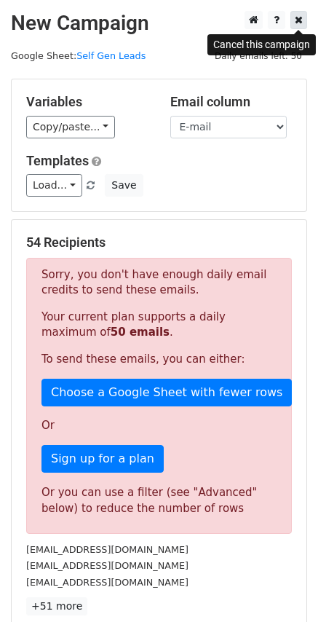 This screenshot has width=318, height=622. What do you see at coordinates (58, 160) in the screenshot?
I see `a: Templates` at bounding box center [58, 160].